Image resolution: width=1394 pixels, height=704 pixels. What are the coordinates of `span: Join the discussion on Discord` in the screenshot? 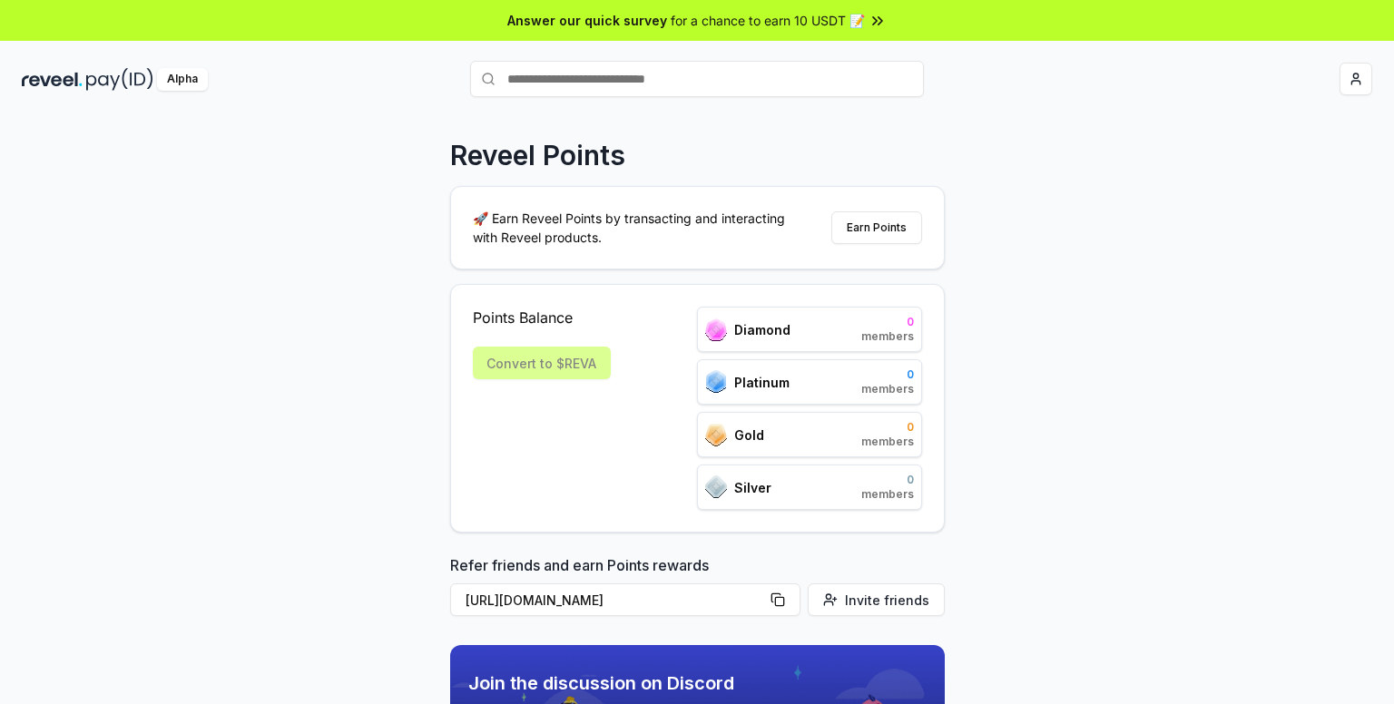 It's located at (623, 683).